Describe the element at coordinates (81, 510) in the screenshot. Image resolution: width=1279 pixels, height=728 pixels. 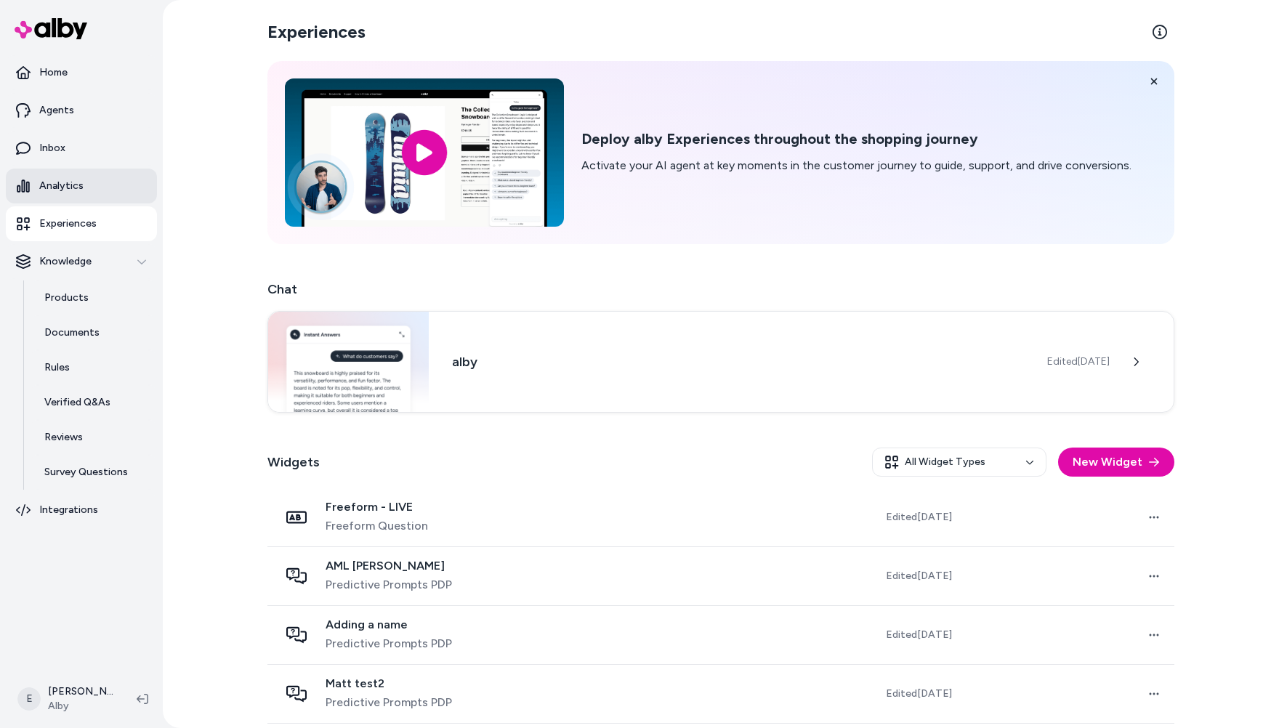
I see `a: Integrations` at that location.